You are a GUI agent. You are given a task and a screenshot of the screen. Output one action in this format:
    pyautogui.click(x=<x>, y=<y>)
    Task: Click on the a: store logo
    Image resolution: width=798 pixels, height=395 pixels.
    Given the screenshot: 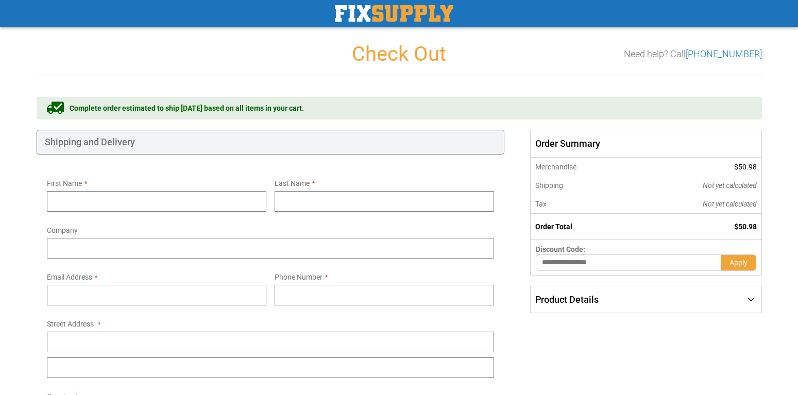 What is the action you would take?
    pyautogui.click(x=394, y=13)
    